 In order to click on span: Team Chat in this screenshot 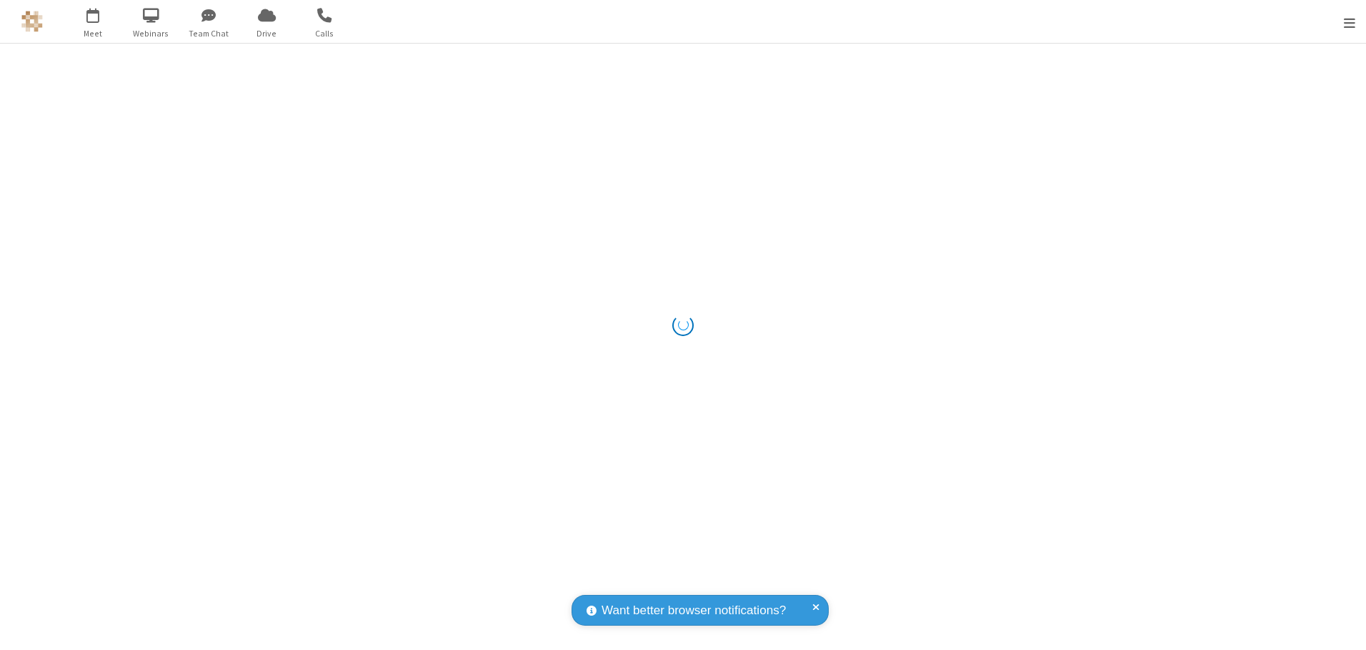, I will do `click(209, 34)`.